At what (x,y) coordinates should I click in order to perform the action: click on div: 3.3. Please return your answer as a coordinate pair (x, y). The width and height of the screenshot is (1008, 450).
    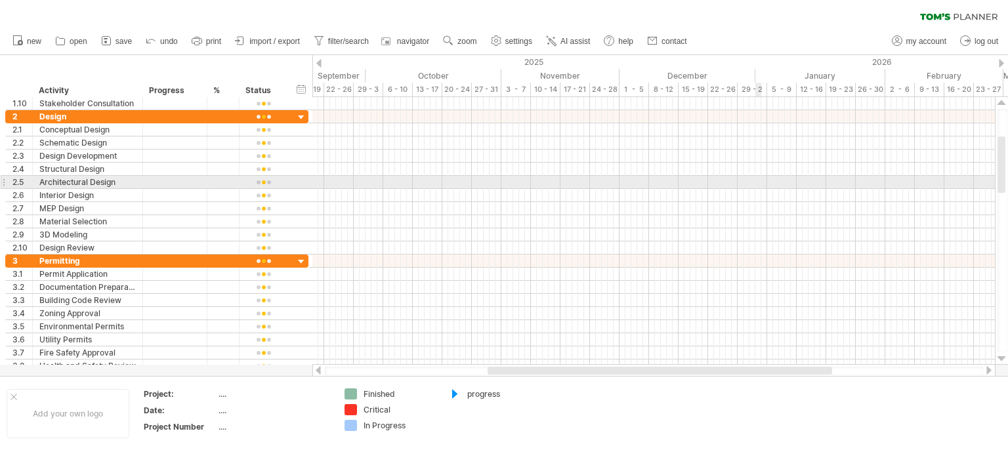
    Looking at the image, I should click on (22, 300).